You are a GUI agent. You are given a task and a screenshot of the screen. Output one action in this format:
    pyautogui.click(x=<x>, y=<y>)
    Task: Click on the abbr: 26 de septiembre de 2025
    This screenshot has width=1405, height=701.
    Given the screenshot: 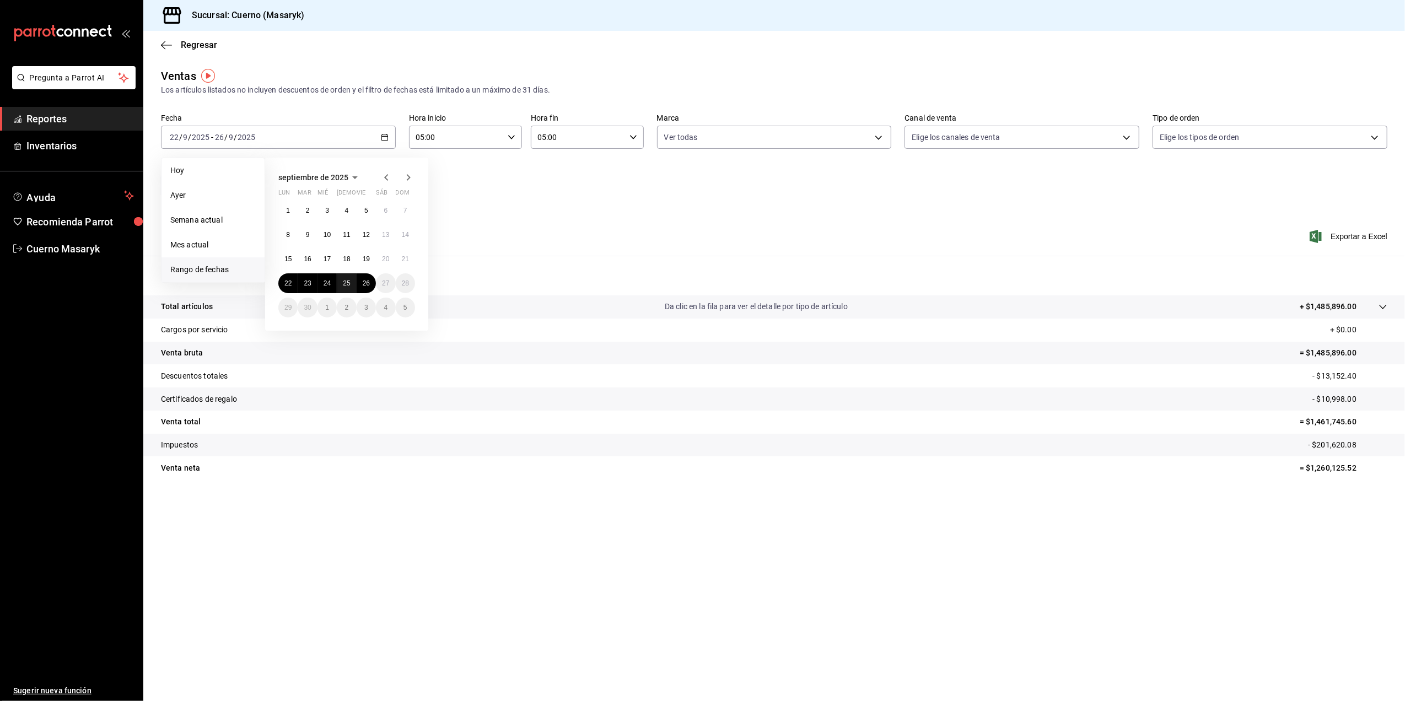 What is the action you would take?
    pyautogui.click(x=366, y=283)
    